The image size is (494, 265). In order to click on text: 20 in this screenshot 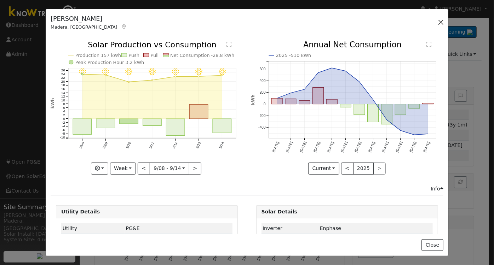, I will do `click(63, 81)`.